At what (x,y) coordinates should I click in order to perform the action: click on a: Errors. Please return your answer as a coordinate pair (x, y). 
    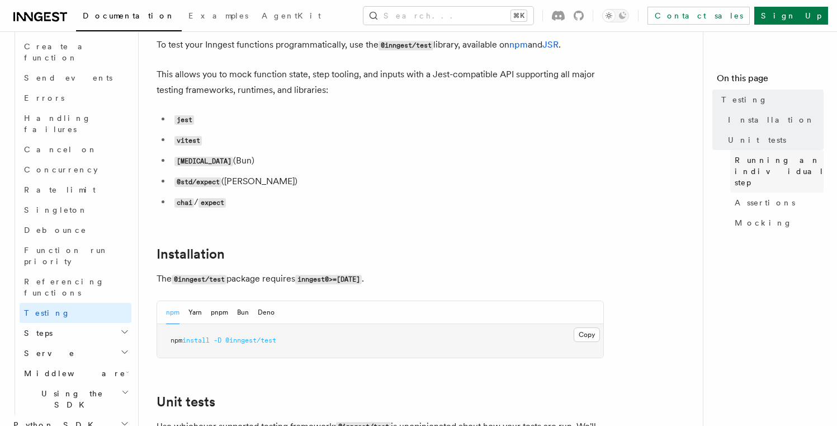
    Looking at the image, I should click on (75, 98).